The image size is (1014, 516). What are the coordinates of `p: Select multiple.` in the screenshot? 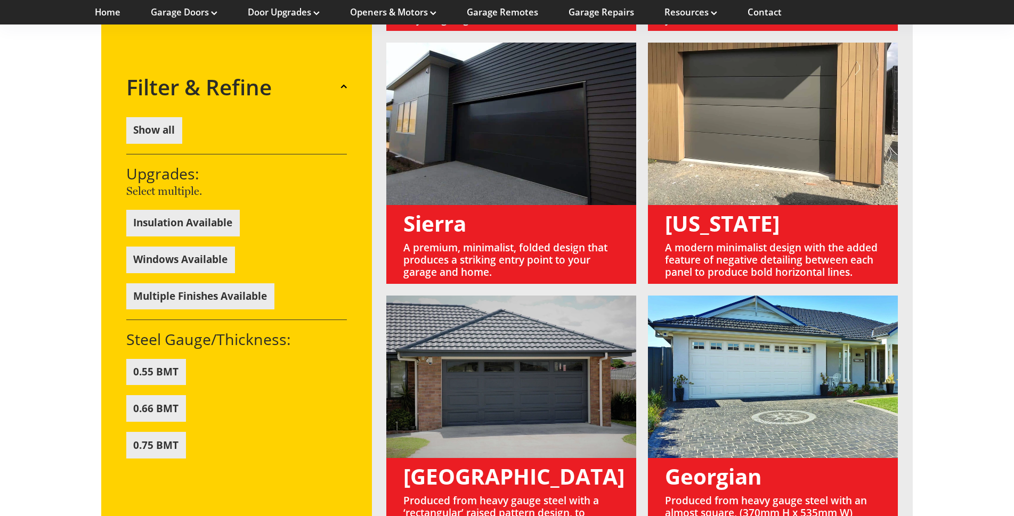 It's located at (237, 191).